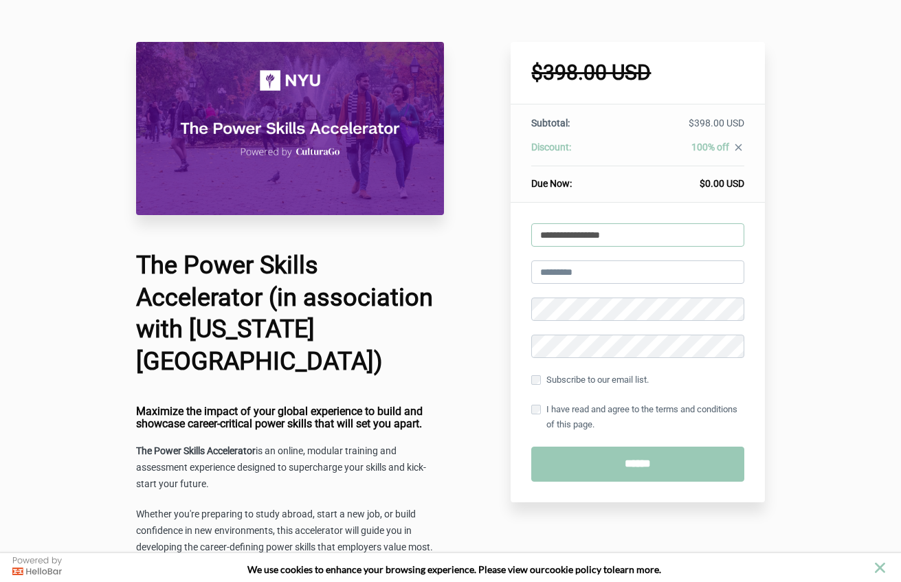 This screenshot has height=582, width=901. Describe the element at coordinates (573, 569) in the screenshot. I see `a: cookie policy` at that location.